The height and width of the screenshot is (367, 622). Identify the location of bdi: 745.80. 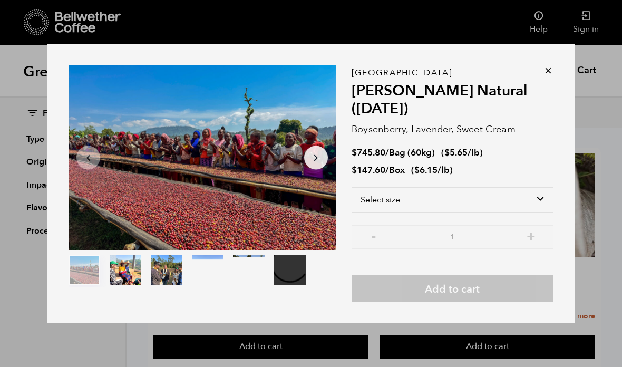
(368, 152).